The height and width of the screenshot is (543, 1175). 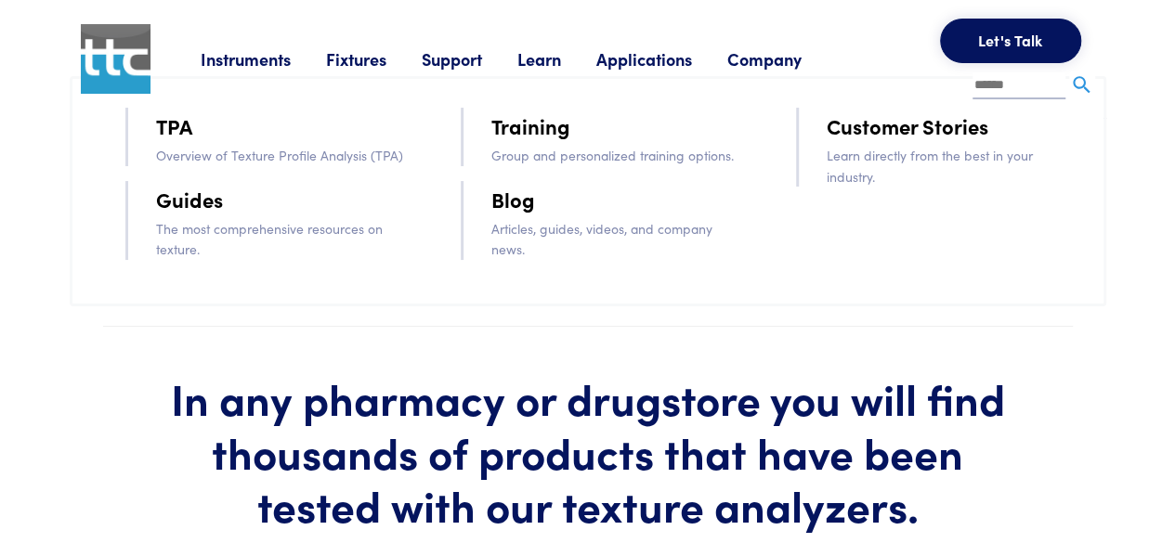 What do you see at coordinates (513, 199) in the screenshot?
I see `a: Blog` at bounding box center [513, 199].